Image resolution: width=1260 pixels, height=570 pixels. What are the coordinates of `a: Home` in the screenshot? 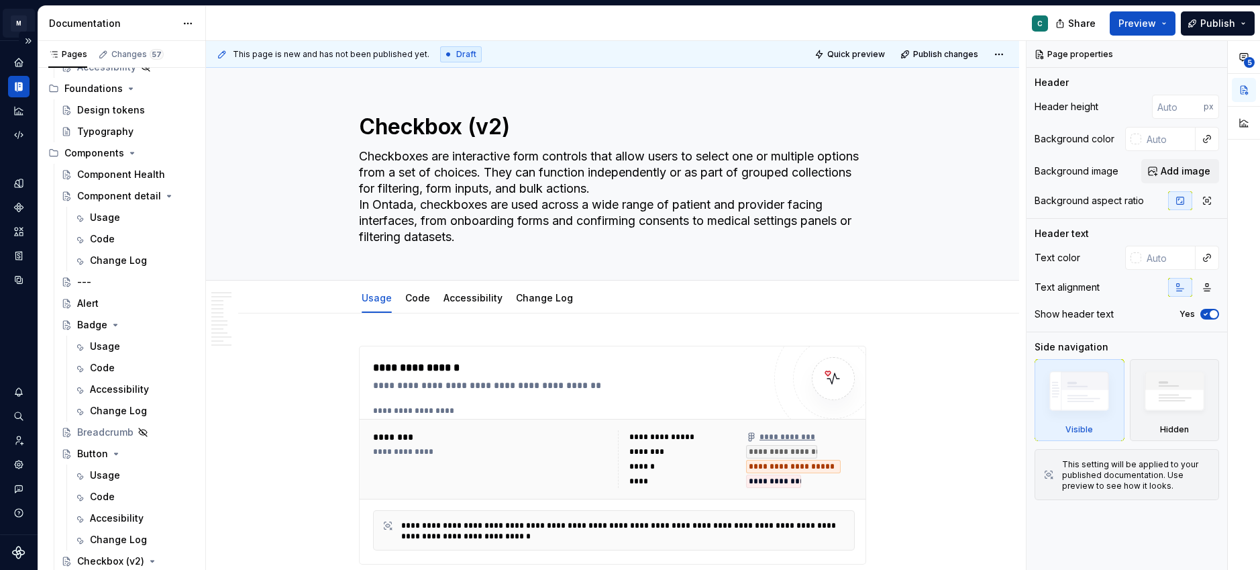 It's located at (19, 62).